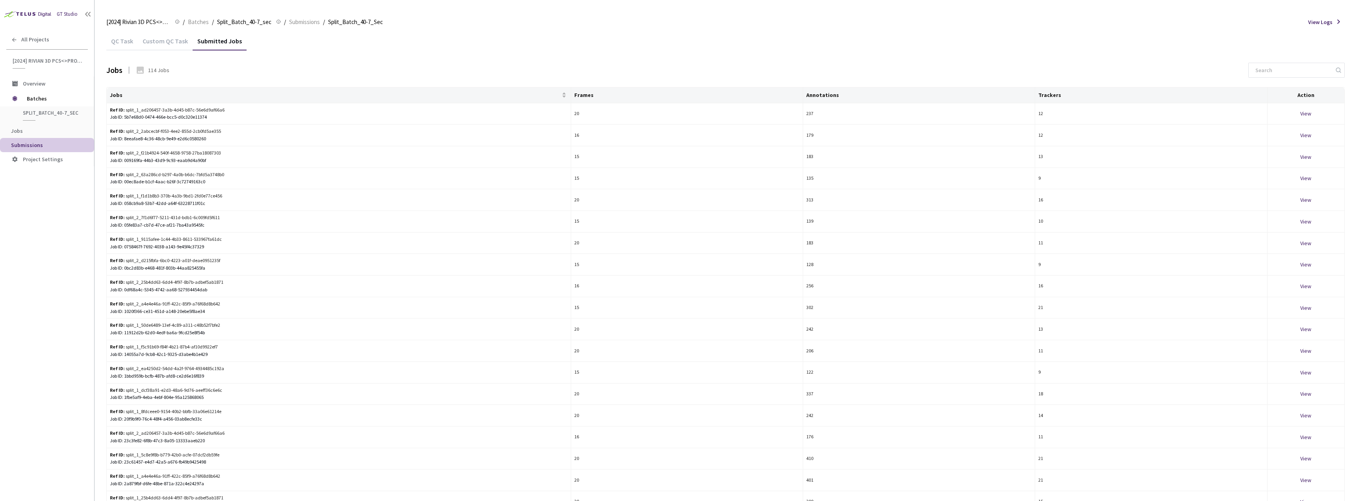  I want to click on td: 18, so click(1151, 394).